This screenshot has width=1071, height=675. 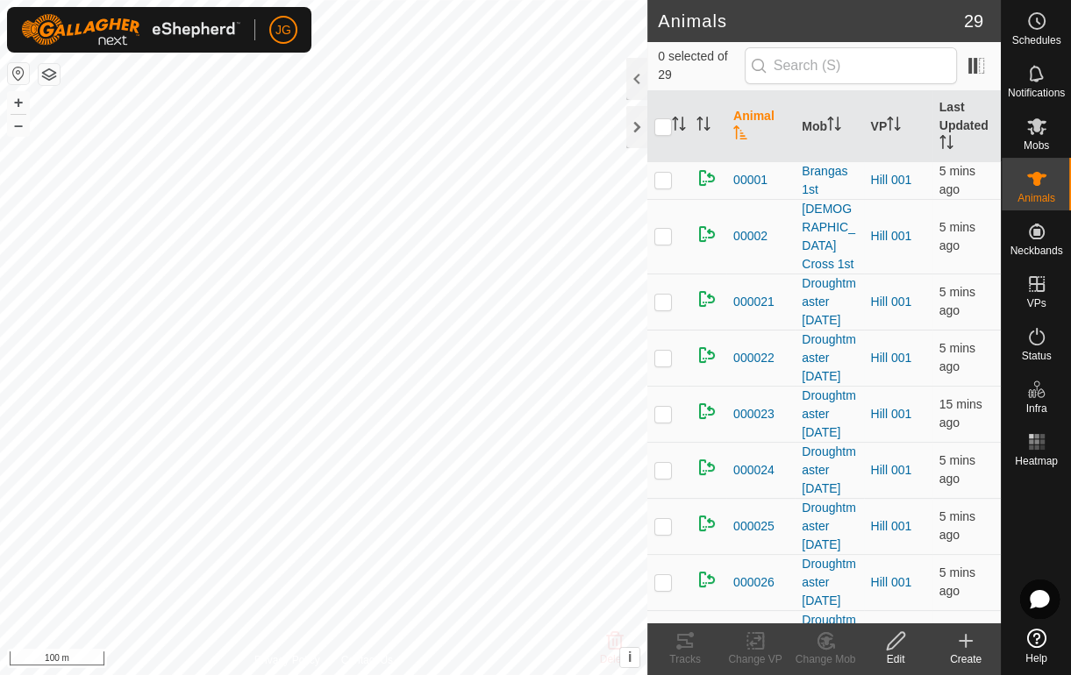 I want to click on div: Change VP, so click(x=755, y=660).